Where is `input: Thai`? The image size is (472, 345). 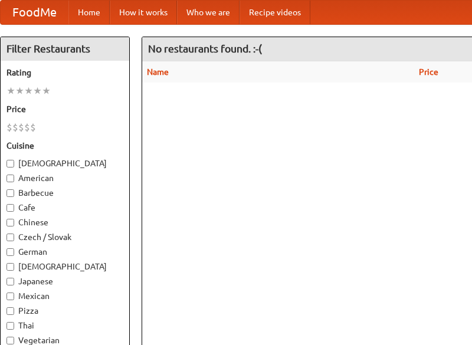 input: Thai is located at coordinates (10, 325).